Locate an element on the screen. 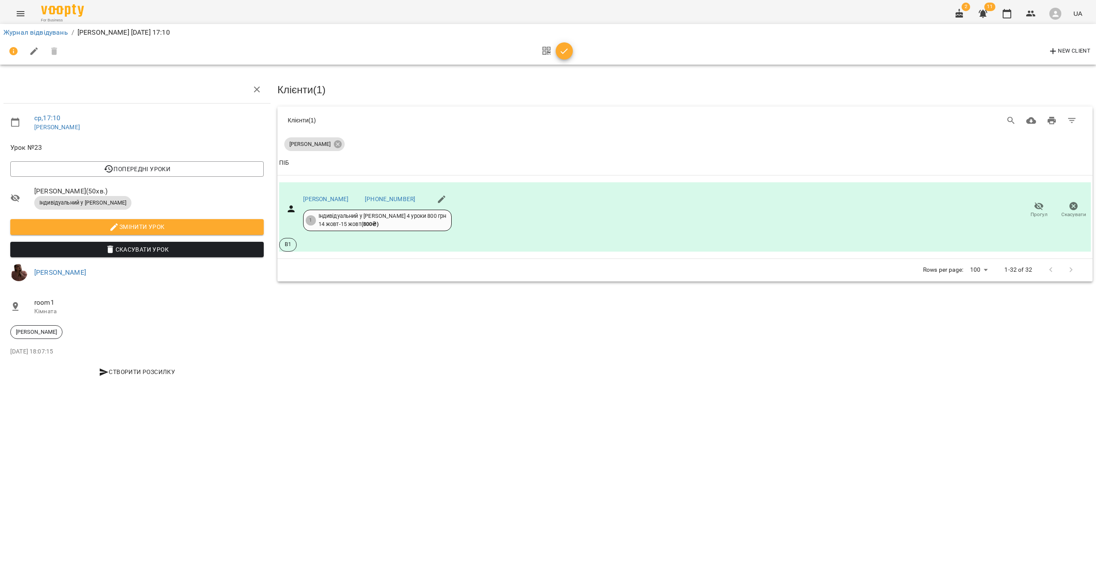 The height and width of the screenshot is (582, 1096). span: Змінити урок is located at coordinates (137, 227).